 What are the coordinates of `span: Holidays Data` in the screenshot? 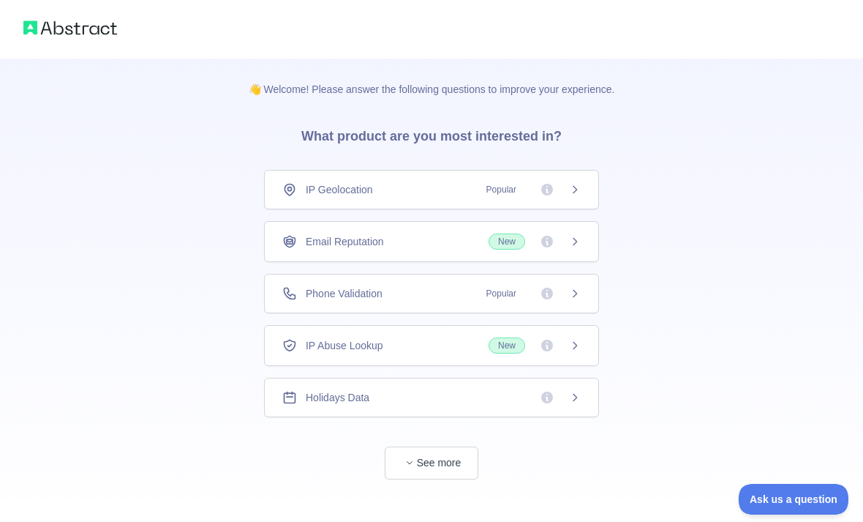 It's located at (337, 397).